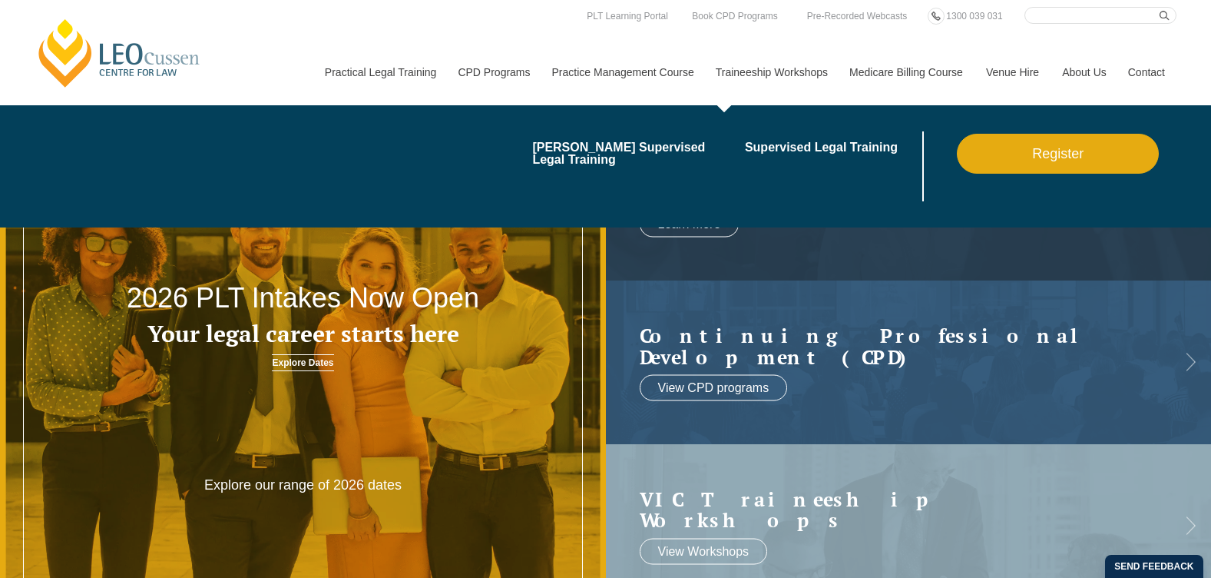 The height and width of the screenshot is (578, 1211). I want to click on a: Continuing ProfessionalDevelopment (CPD), so click(893, 346).